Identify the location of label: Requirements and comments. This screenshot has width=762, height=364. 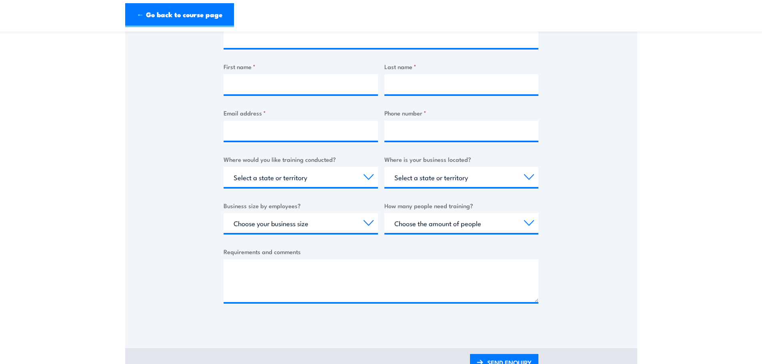
(381, 252).